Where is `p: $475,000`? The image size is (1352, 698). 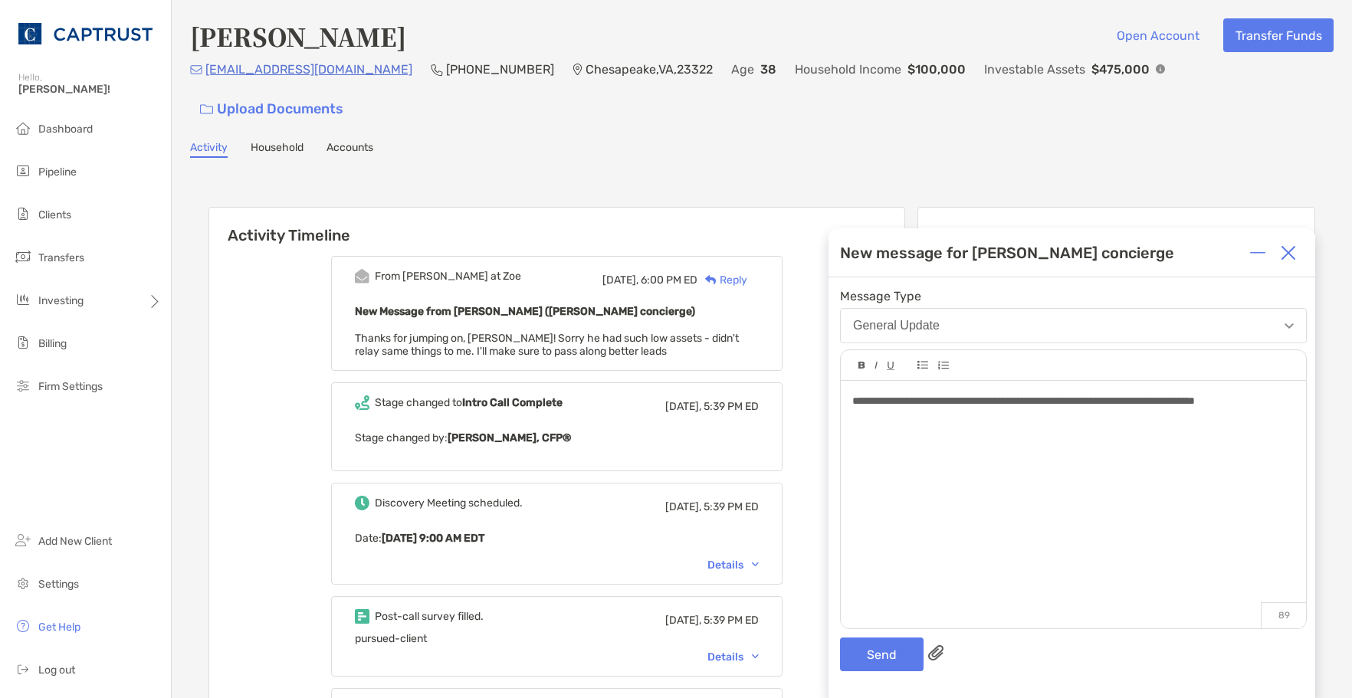 p: $475,000 is located at coordinates (1121, 69).